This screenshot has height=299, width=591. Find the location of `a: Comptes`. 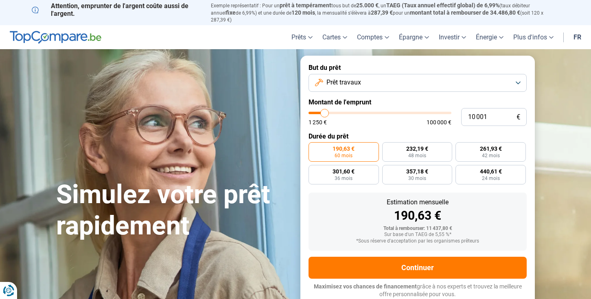

a: Comptes is located at coordinates (373, 37).